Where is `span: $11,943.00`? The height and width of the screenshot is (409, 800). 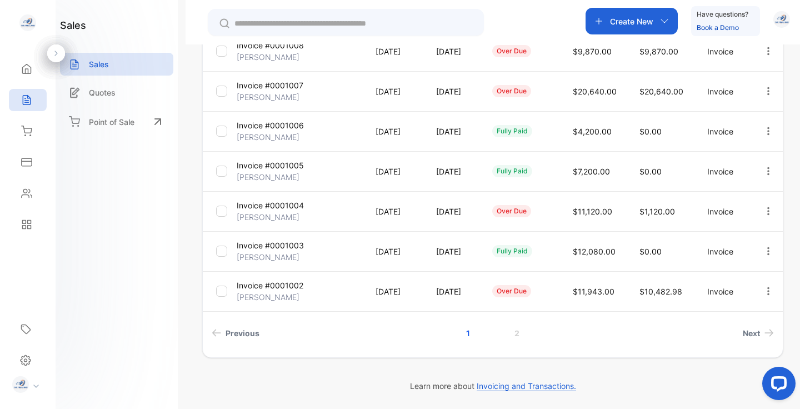
span: $11,943.00 is located at coordinates (593, 291).